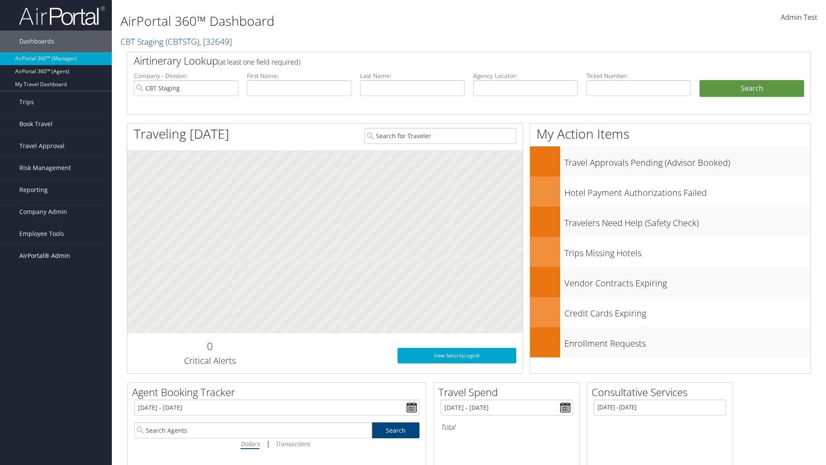  Describe the element at coordinates (353, 21) in the screenshot. I see `h1: AirPortal 360™ Dashboard` at that location.